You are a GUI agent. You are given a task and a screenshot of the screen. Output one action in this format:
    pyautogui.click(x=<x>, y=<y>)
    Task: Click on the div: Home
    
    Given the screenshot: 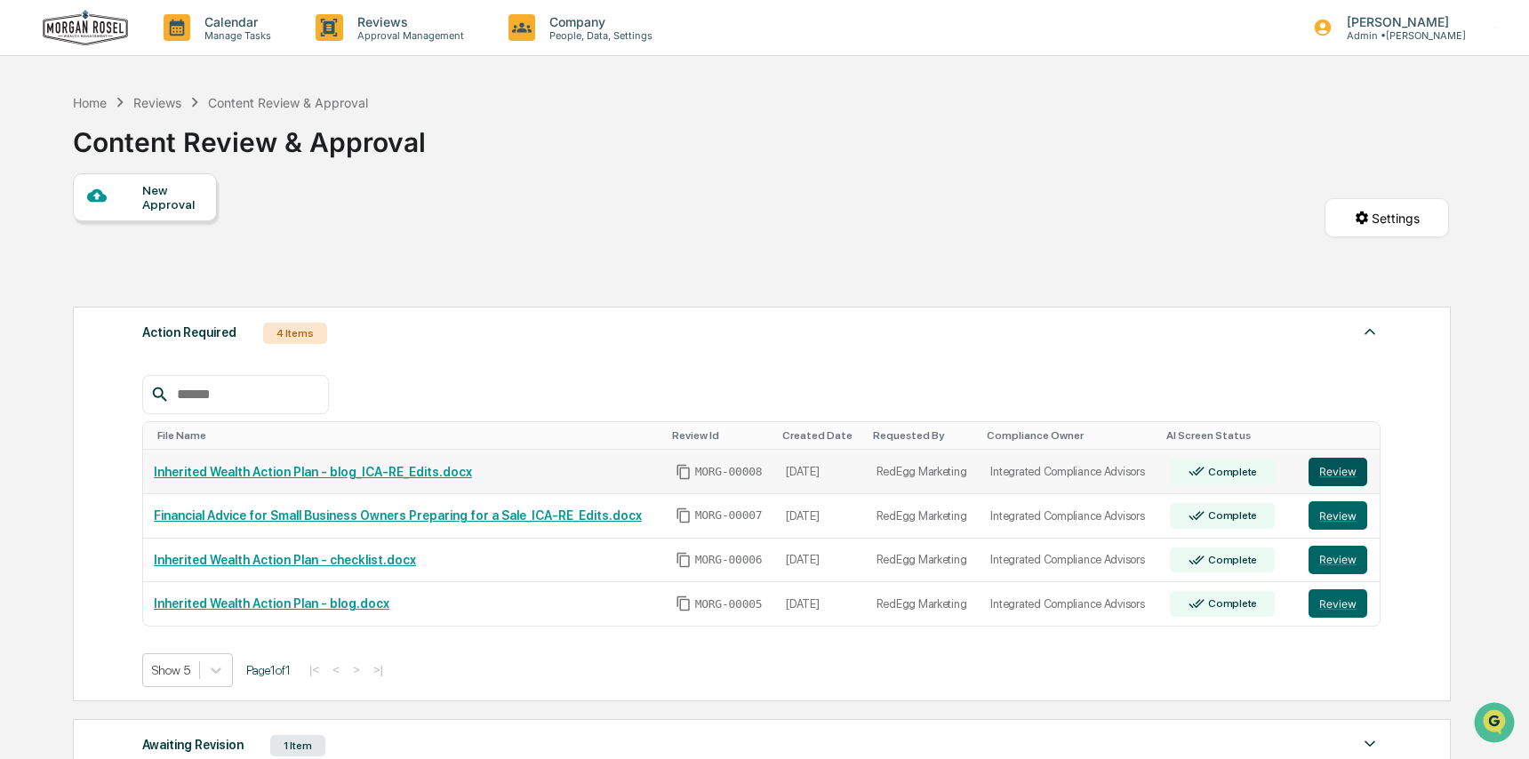 What is the action you would take?
    pyautogui.click(x=90, y=102)
    